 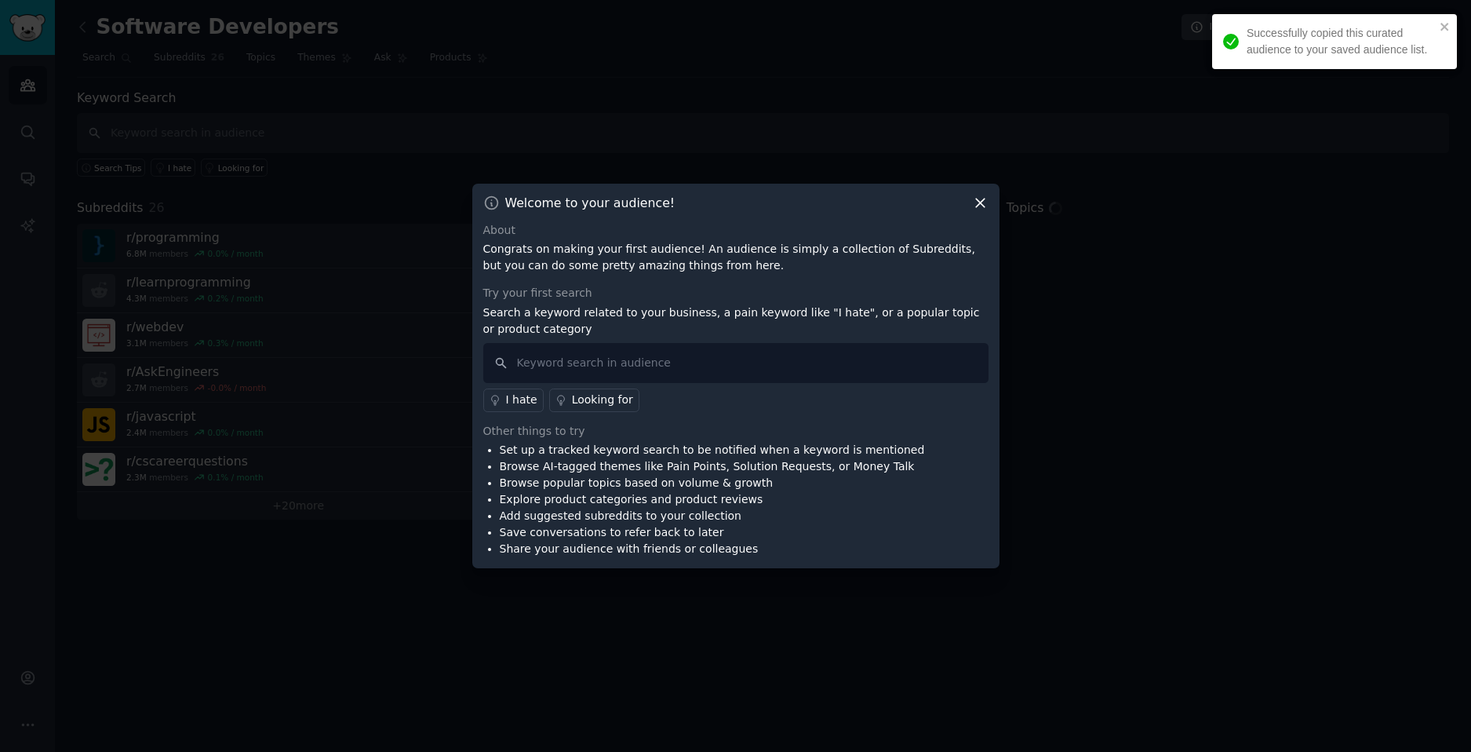 I want to click on li: Share your audience with friends or colleagues, so click(x=712, y=548).